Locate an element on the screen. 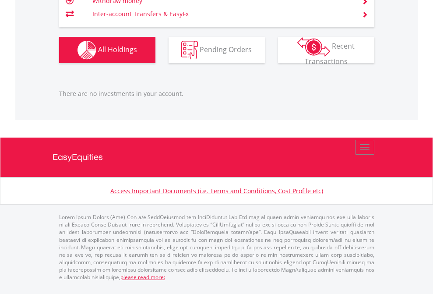  button: Pending Orders is located at coordinates (217, 50).